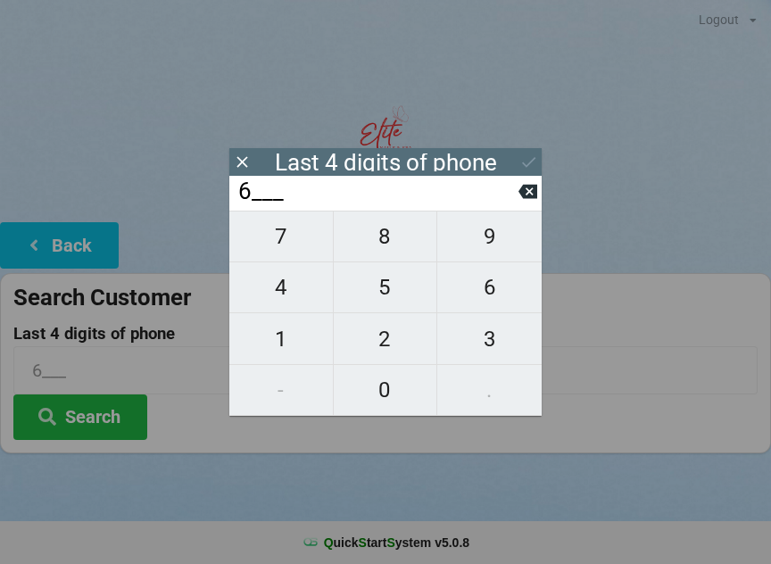 The image size is (771, 564). I want to click on button: 2, so click(385, 338).